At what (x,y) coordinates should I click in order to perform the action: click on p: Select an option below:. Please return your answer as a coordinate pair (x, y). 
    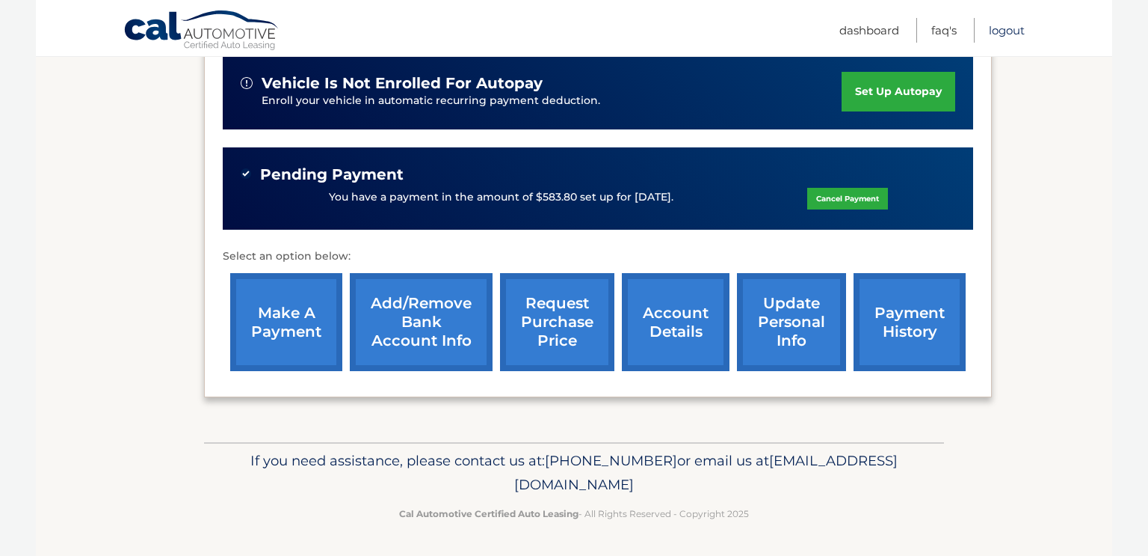
    Looking at the image, I should click on (598, 256).